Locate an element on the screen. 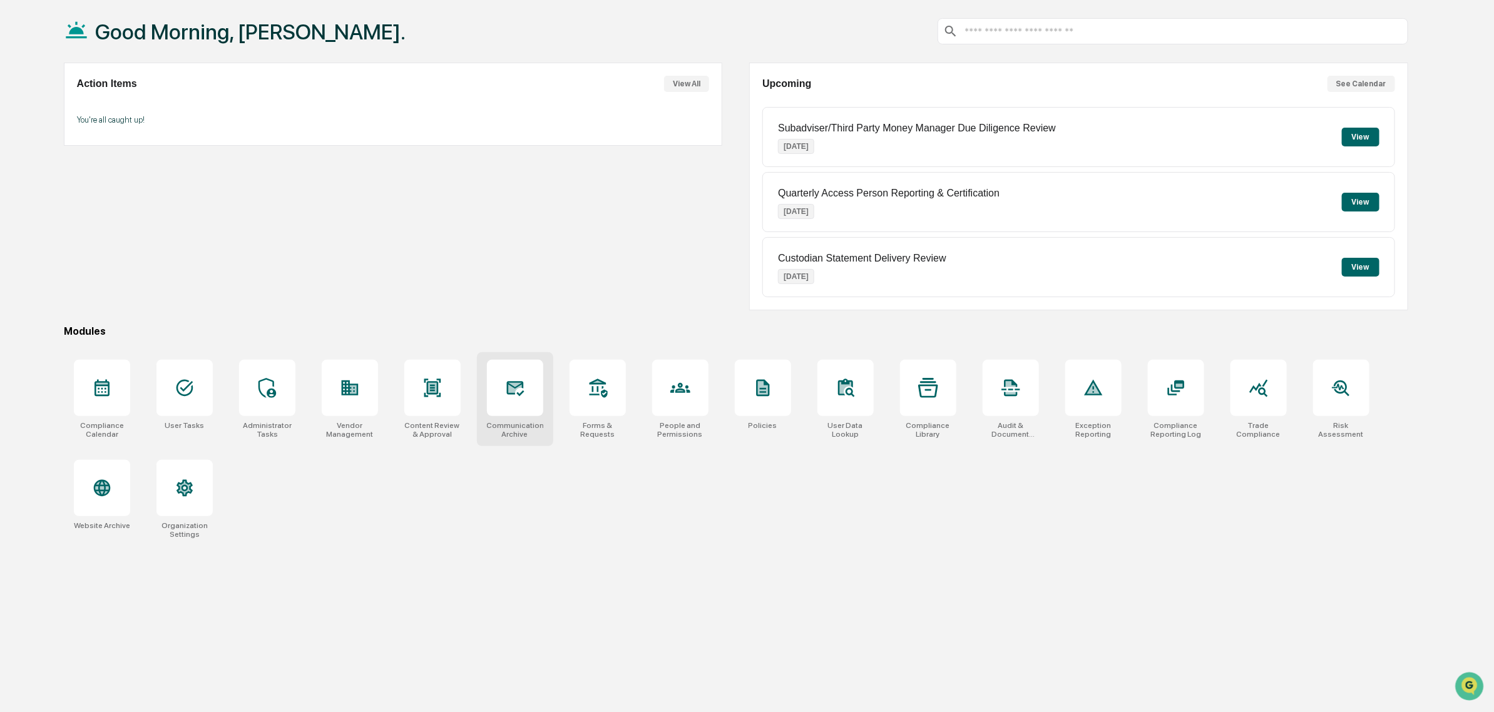 This screenshot has width=1494, height=712. div: We're available if you need us! is located at coordinates (100, 113).